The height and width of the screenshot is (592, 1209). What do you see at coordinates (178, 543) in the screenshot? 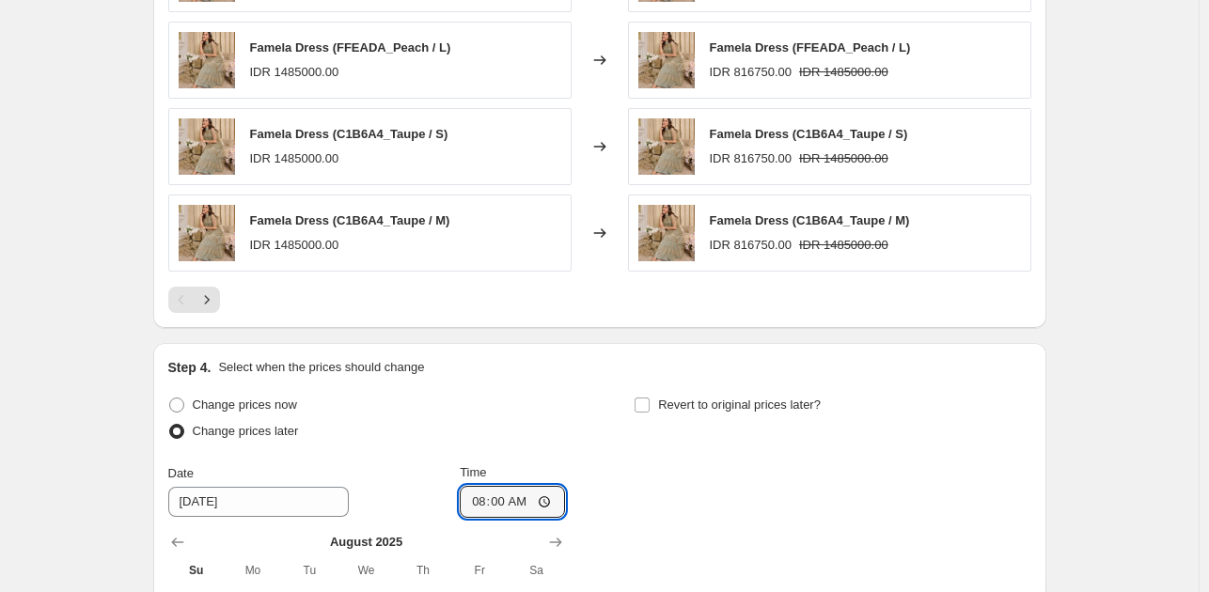
I see `button: Show previous month, July 2025` at bounding box center [178, 543].